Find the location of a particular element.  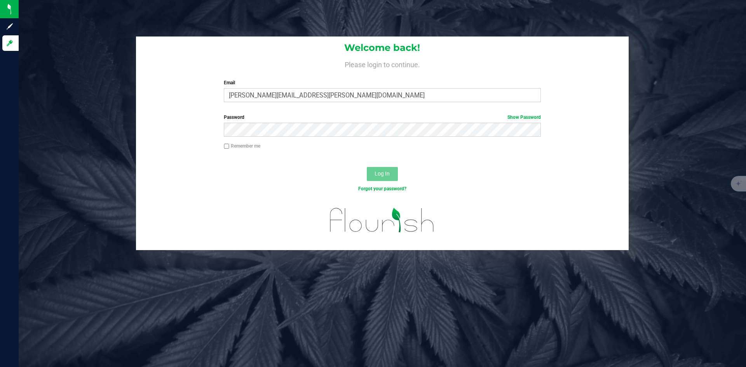

label: Email is located at coordinates (382, 83).